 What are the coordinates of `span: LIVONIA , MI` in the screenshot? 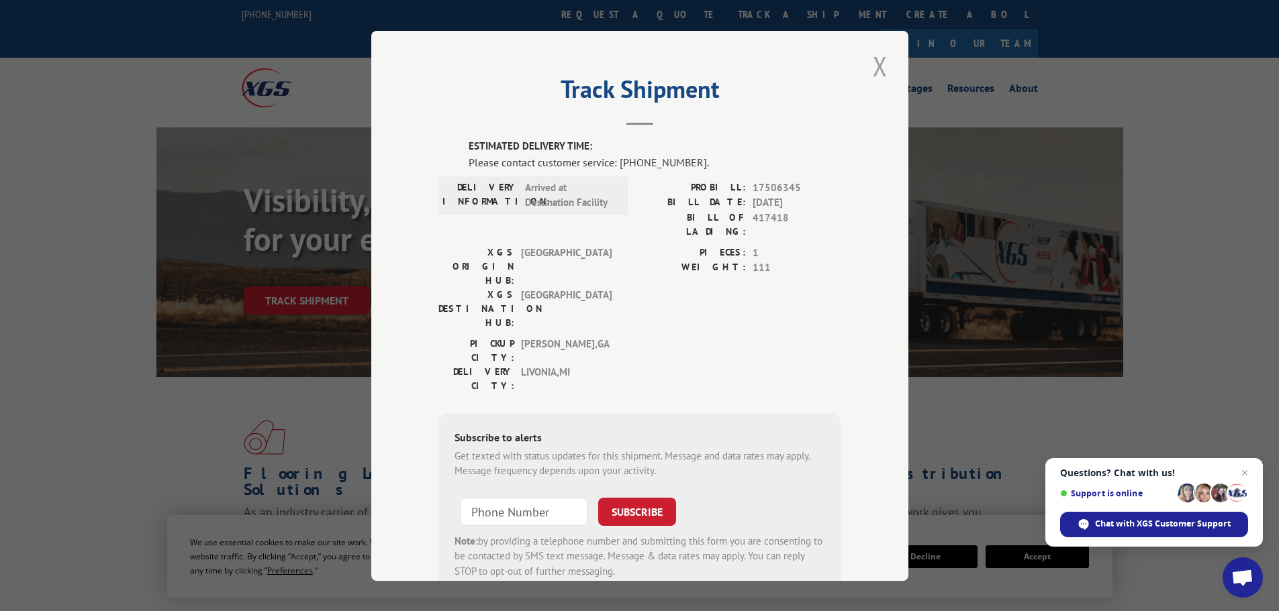 It's located at (566, 379).